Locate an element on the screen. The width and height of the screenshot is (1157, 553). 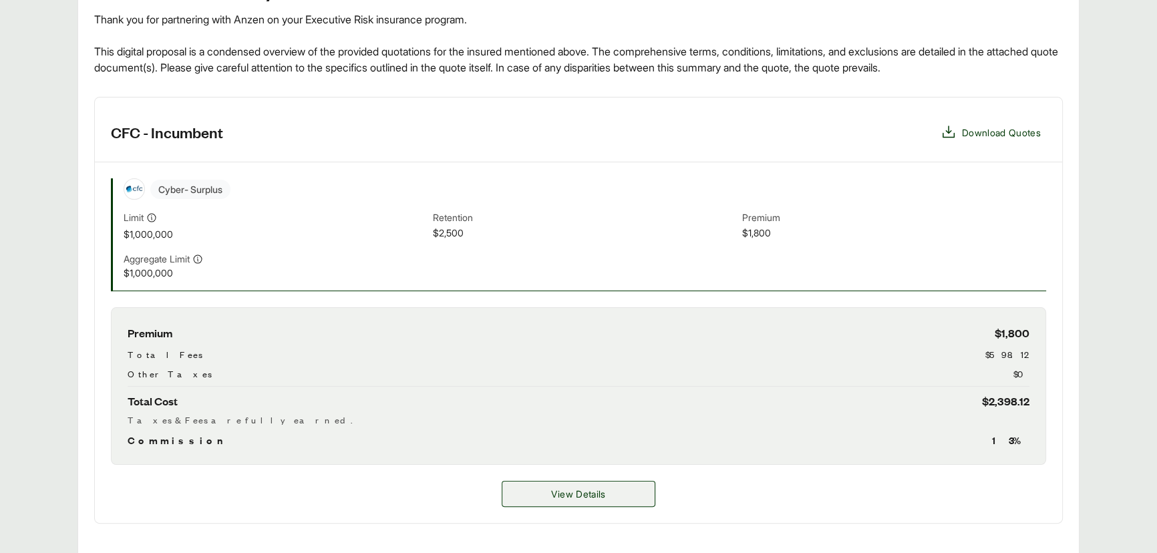
span: Retention is located at coordinates (585, 218).